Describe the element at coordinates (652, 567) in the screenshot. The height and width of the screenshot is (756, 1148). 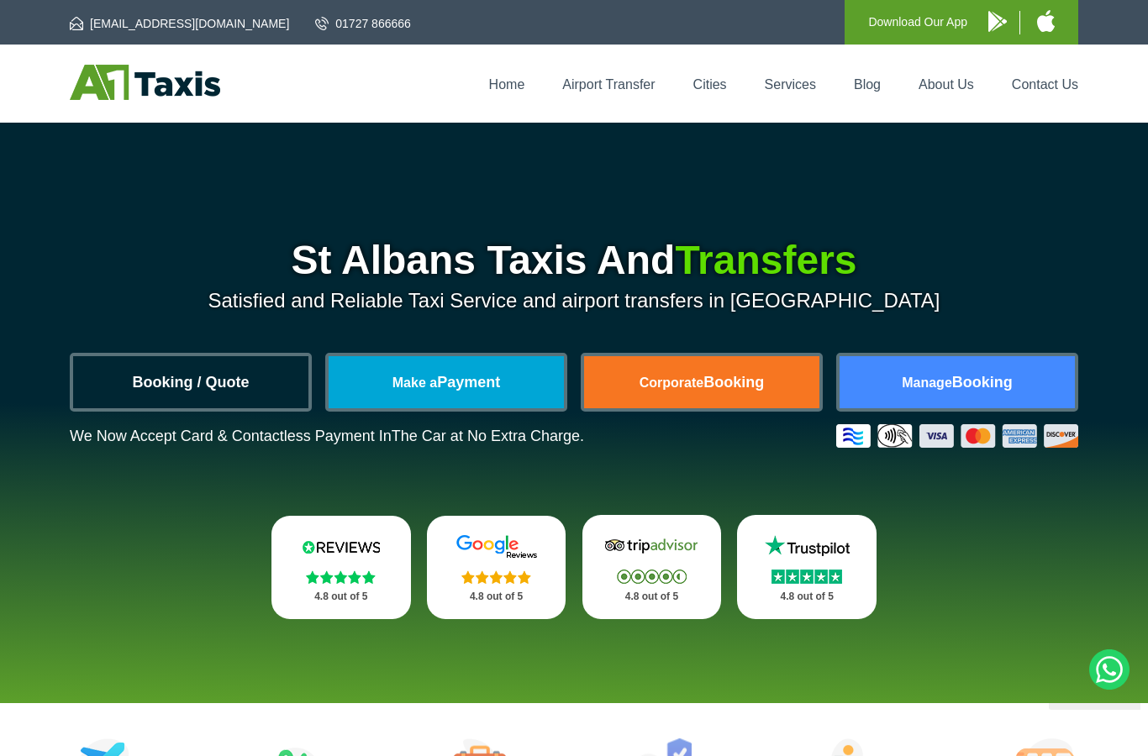
I see `a: Tripadvisor Stars 4.8 out of 5` at that location.